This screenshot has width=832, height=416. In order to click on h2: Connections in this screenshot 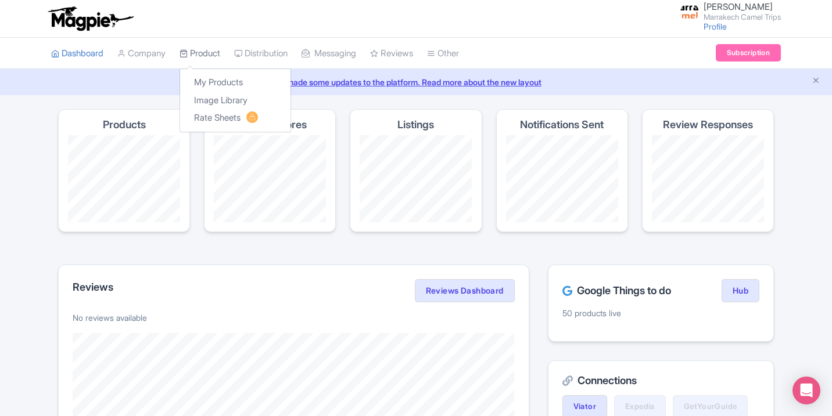, I will do `click(660, 381)`.